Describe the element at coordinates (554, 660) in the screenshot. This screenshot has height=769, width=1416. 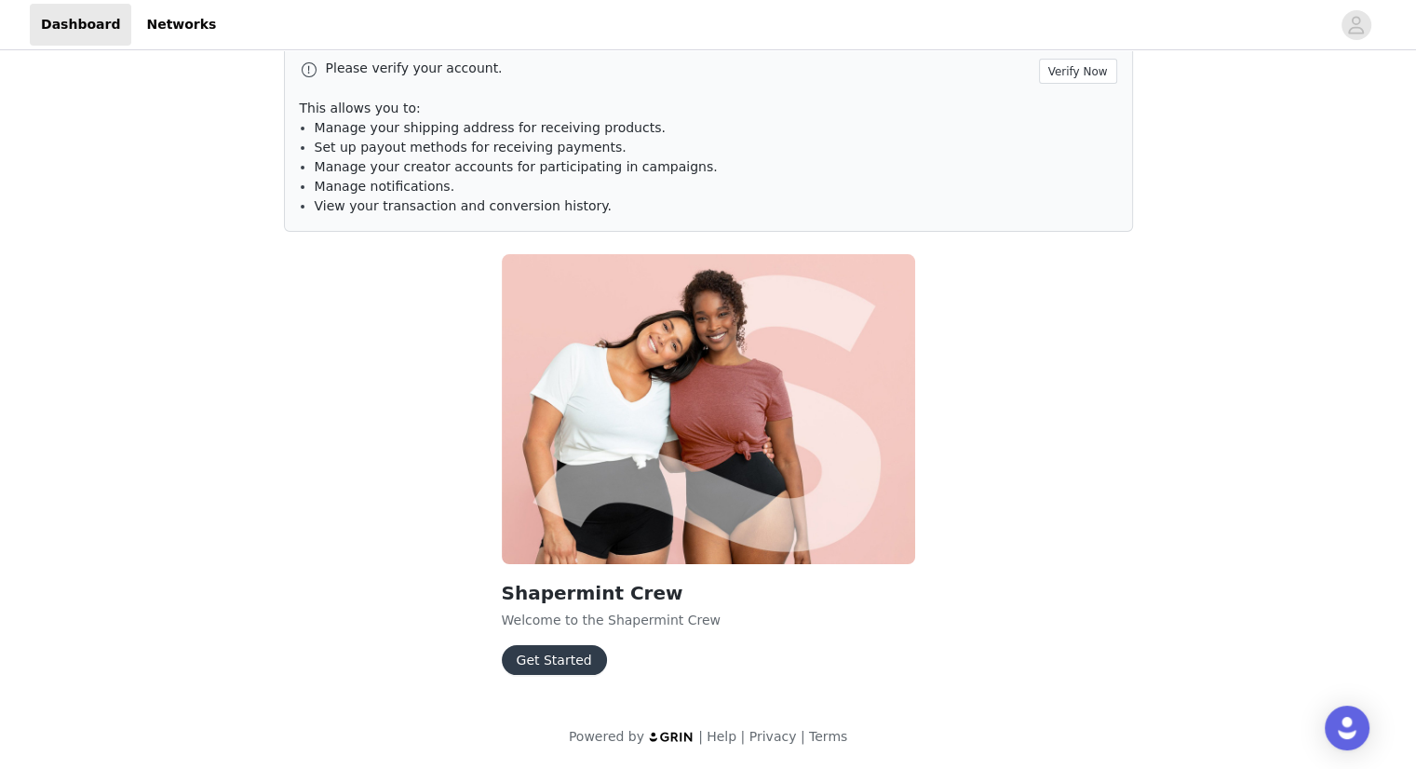
I see `button: Get Started` at that location.